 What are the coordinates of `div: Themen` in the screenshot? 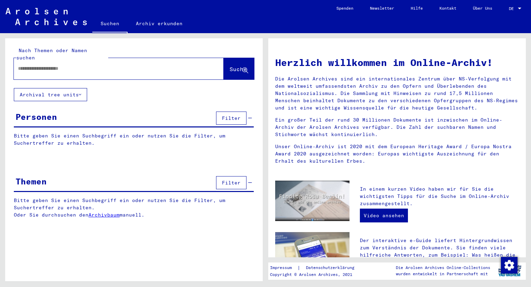 It's located at (31, 182).